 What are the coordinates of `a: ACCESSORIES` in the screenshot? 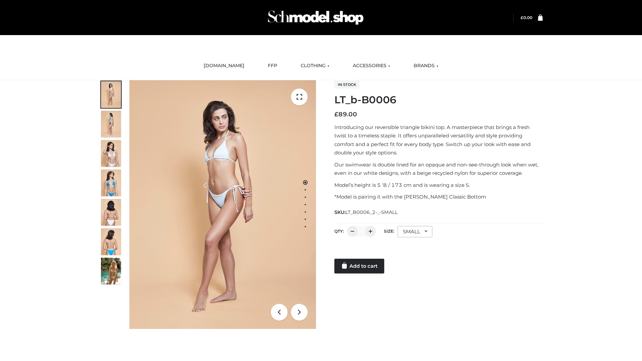 It's located at (372, 66).